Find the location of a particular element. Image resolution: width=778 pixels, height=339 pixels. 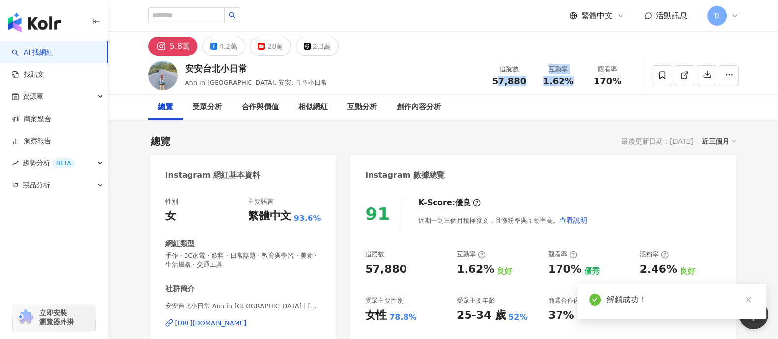

button: 4.2萬 is located at coordinates (223, 46).